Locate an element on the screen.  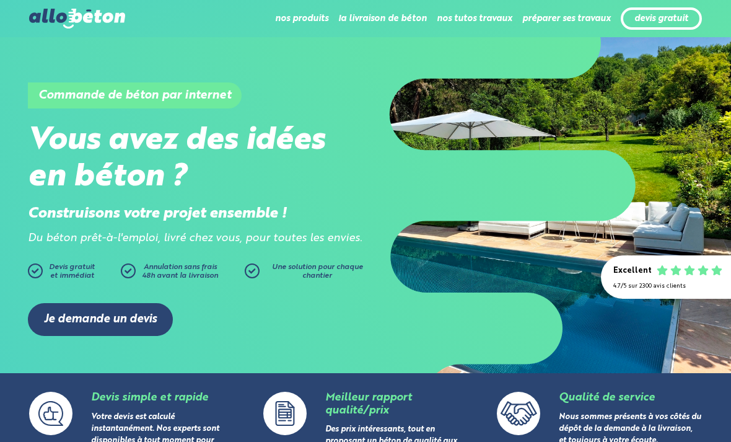
li: préparer ses travaux is located at coordinates (567, 19).